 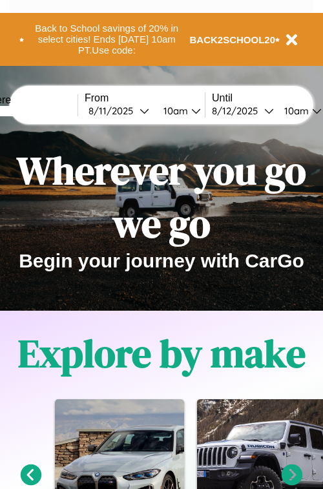 What do you see at coordinates (114, 110) in the screenshot?
I see `div: 8 / 11 / 2025` at bounding box center [114, 110].